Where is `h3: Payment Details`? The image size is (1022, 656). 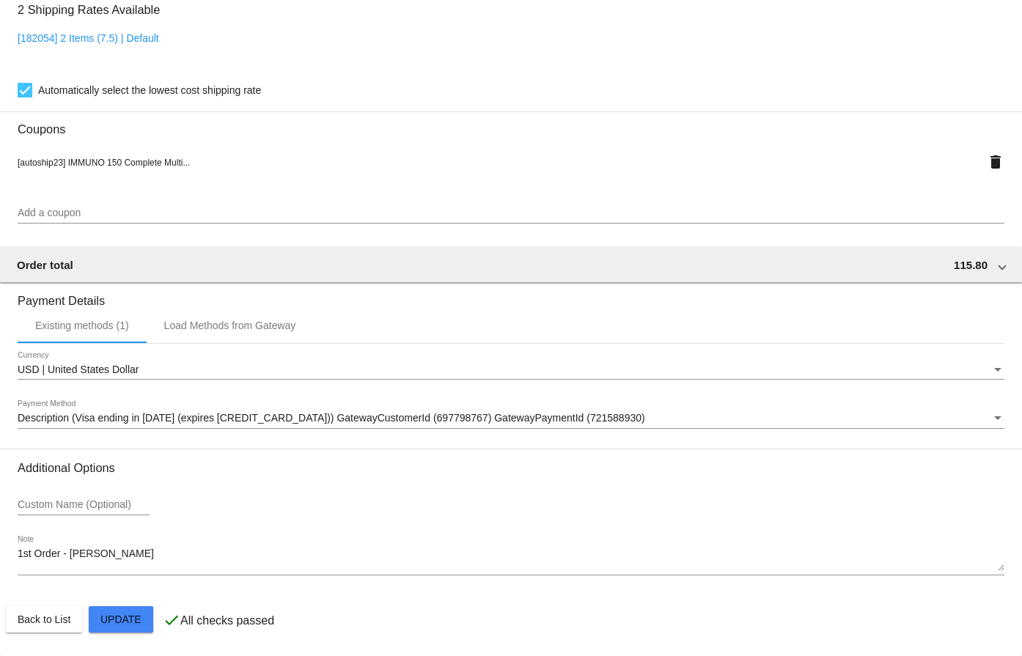
h3: Payment Details is located at coordinates (511, 295).